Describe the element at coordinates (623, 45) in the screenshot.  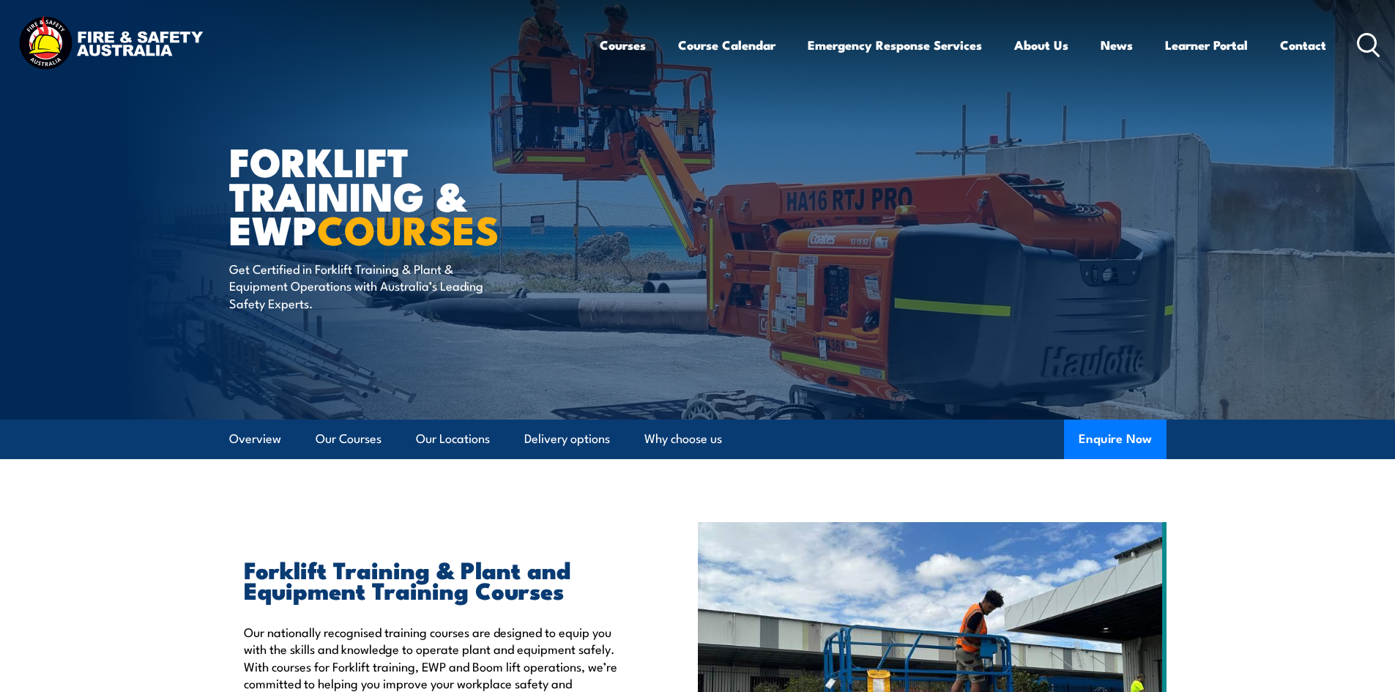
I see `a: Courses` at that location.